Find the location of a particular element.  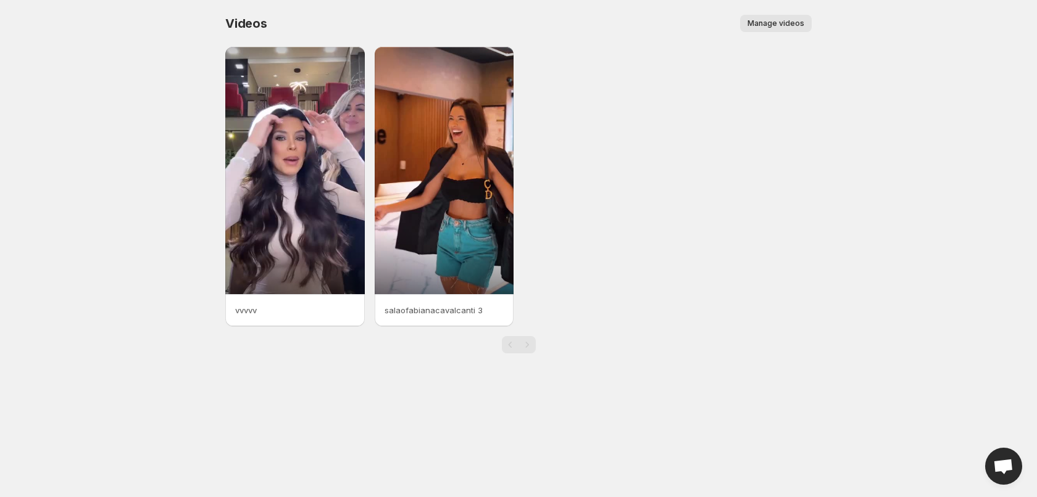

p: salaofabianacavalcanti 3 is located at coordinates (444, 310).